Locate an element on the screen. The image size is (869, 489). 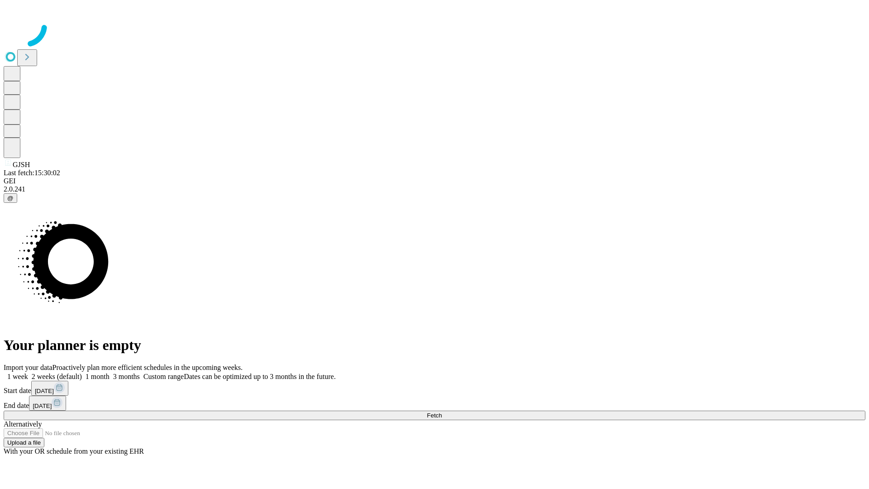
div: Start date is located at coordinates (435, 388).